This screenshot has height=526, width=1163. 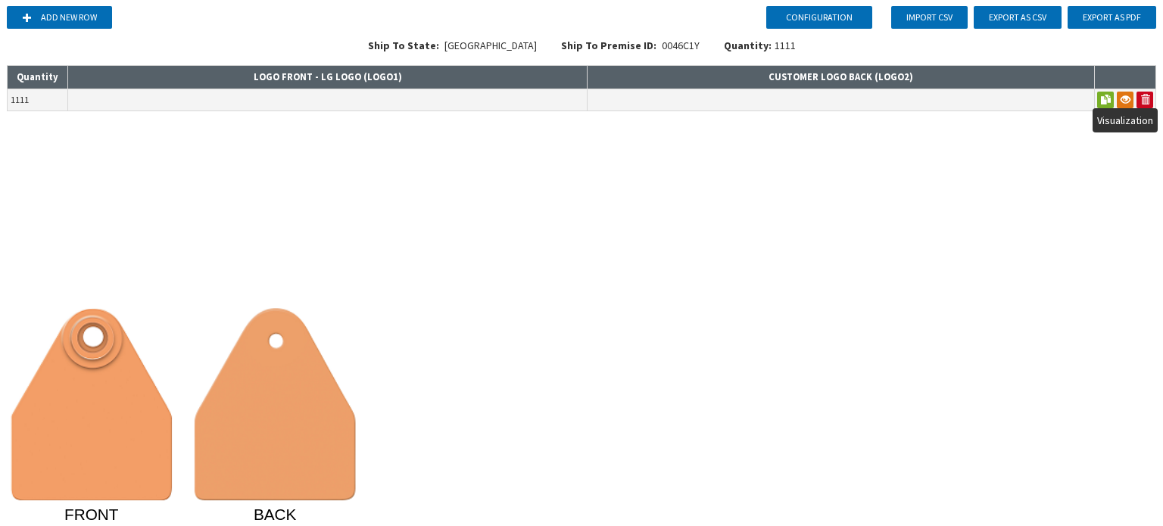 I want to click on div: 1111, so click(x=759, y=45).